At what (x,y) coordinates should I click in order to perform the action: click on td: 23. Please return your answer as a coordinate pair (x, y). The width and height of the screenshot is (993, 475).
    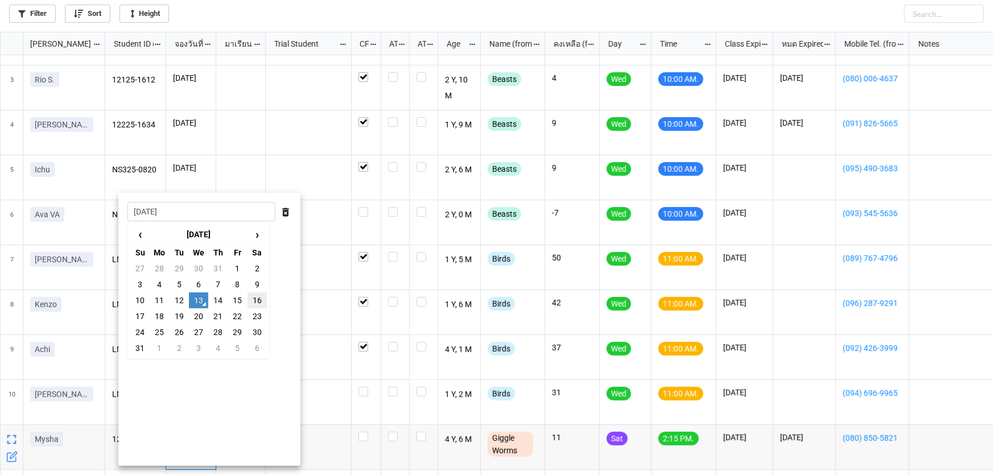
    Looking at the image, I should click on (257, 316).